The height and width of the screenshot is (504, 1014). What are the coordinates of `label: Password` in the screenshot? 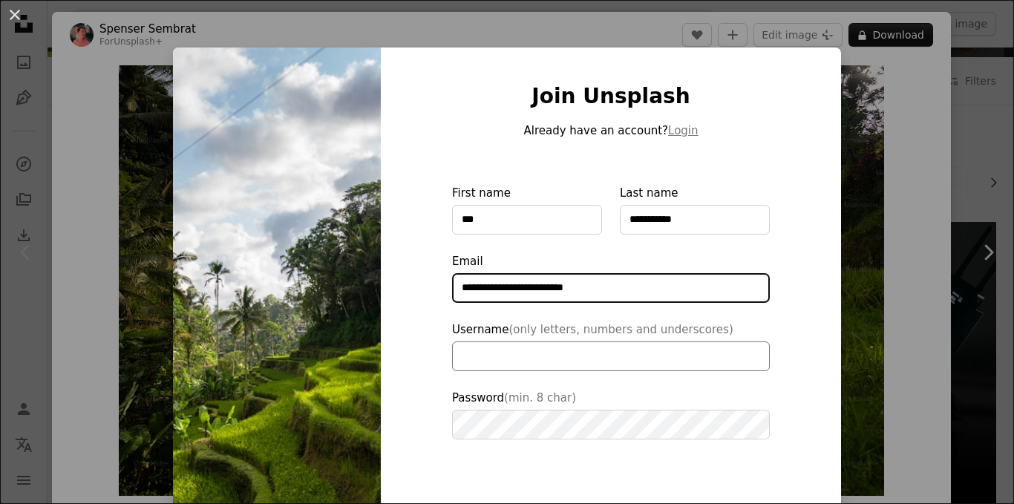 It's located at (611, 414).